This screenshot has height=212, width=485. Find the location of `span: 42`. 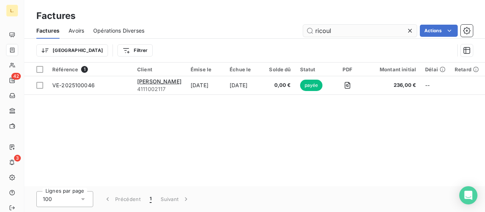

span: 42 is located at coordinates (16, 76).